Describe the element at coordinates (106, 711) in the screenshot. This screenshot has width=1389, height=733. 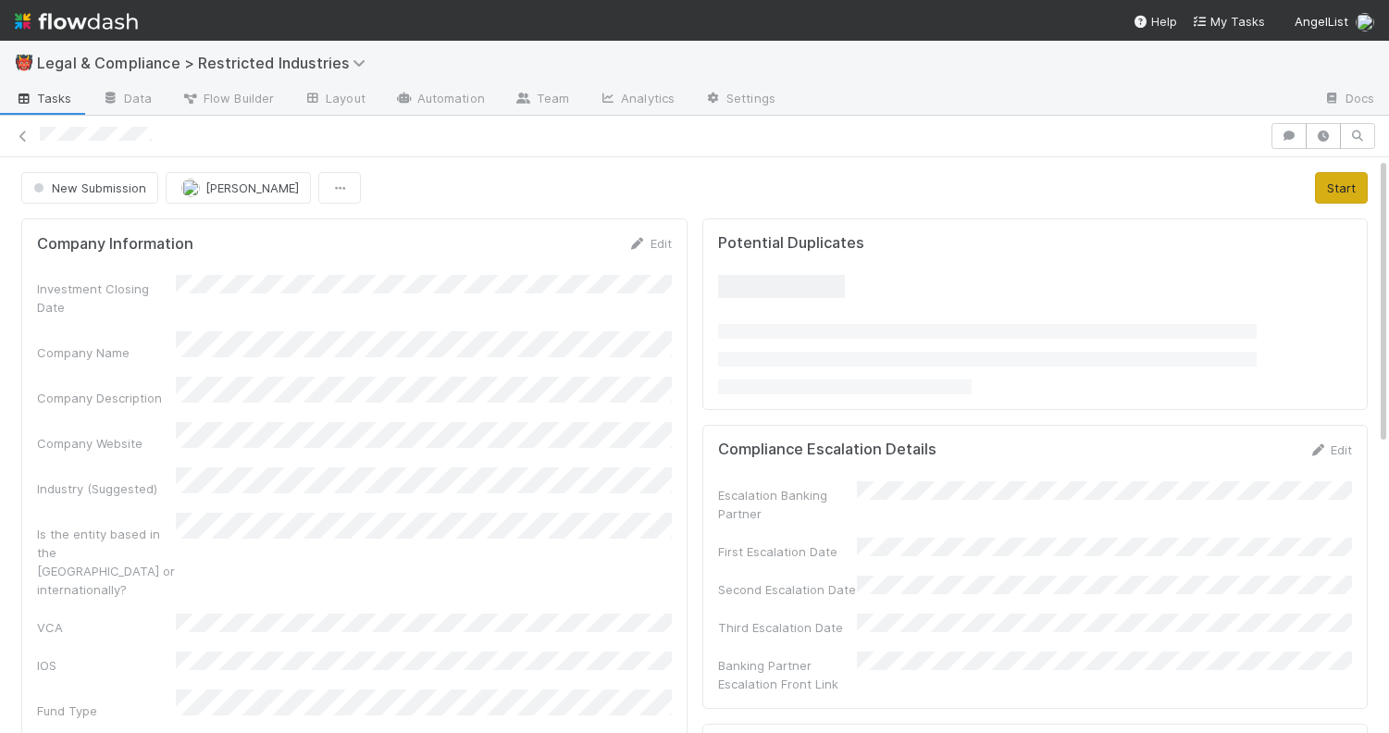
I see `div: Fund Type` at that location.